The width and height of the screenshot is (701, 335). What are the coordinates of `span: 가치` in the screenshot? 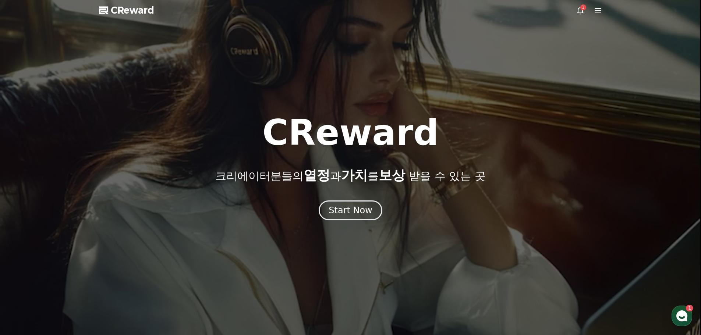 It's located at (354, 175).